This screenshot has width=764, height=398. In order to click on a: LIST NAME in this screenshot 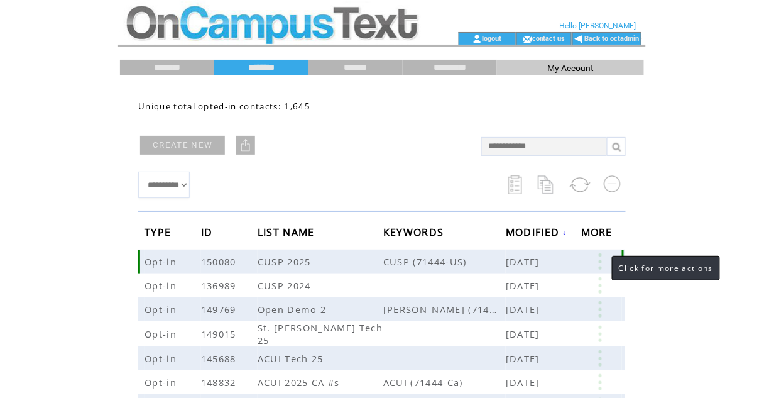, I will do `click(288, 231)`.